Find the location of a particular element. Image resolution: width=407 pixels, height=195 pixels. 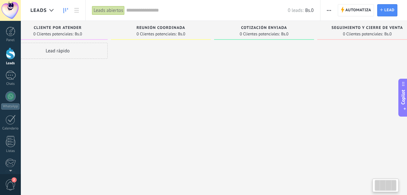

span: 2 is located at coordinates (14, 180).